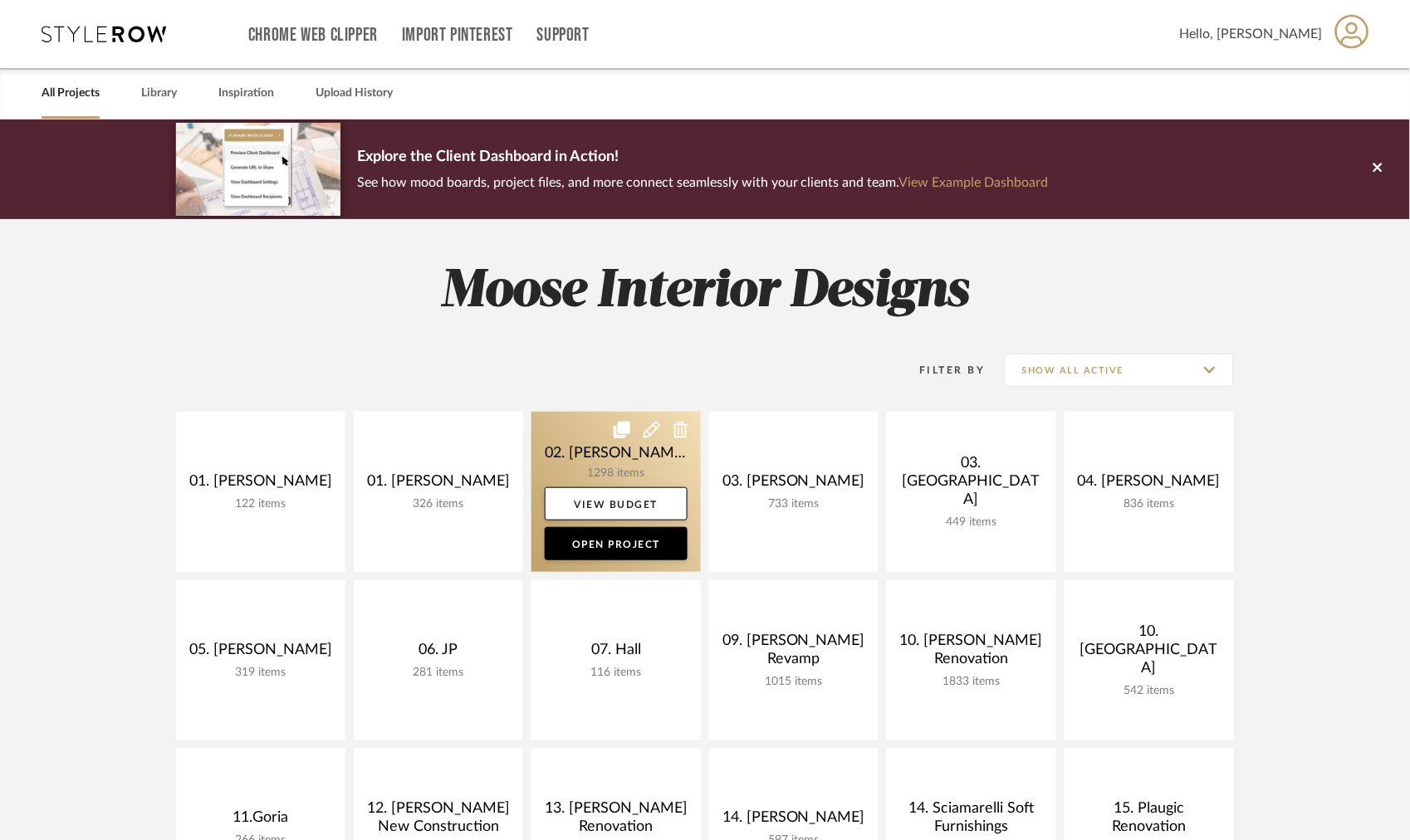  I want to click on div: 319 items, so click(261, 672).